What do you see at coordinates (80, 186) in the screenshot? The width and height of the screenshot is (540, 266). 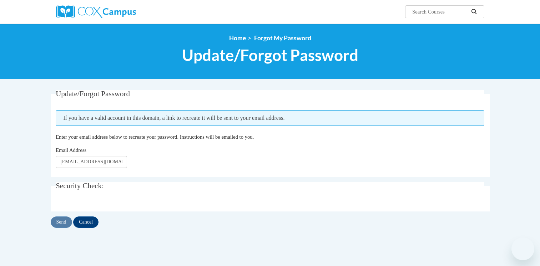 I see `span: Security Check:` at bounding box center [80, 186].